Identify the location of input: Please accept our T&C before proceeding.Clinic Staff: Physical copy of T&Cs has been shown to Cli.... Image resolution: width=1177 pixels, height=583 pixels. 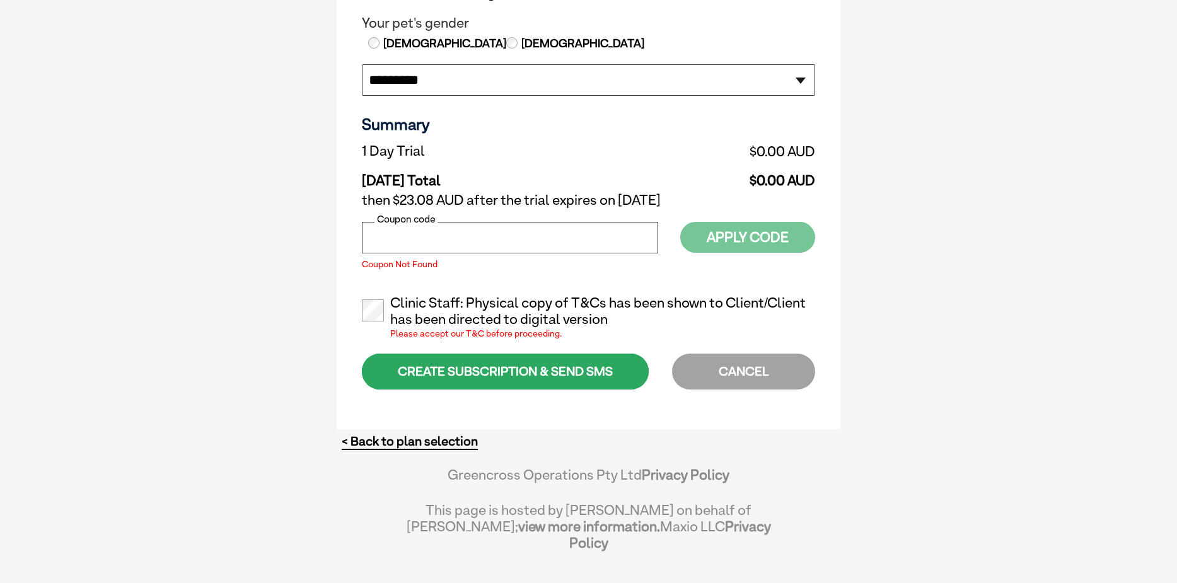
(372, 310).